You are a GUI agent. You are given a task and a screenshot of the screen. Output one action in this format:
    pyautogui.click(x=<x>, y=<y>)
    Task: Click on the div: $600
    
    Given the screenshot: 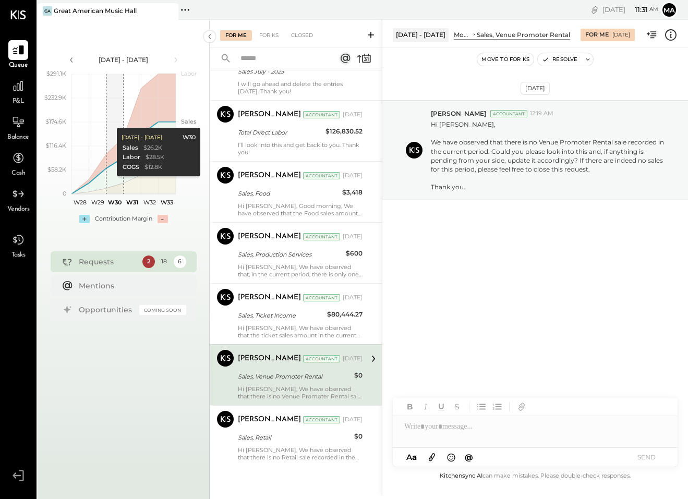 What is the action you would take?
    pyautogui.click(x=354, y=254)
    